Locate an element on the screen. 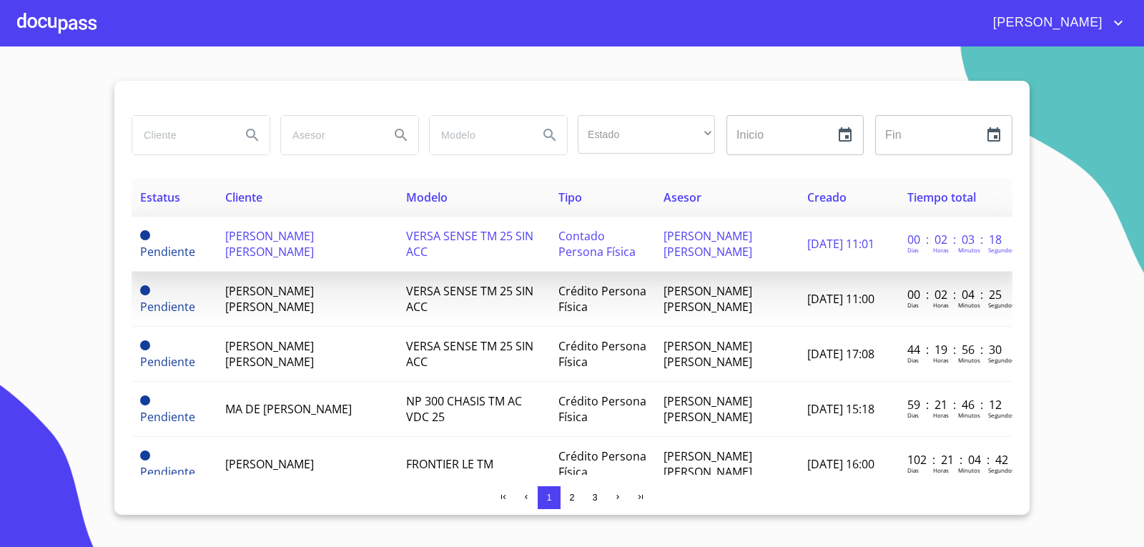 This screenshot has height=547, width=1144. p: 00 : 02 : 03 : 18 is located at coordinates (955, 240).